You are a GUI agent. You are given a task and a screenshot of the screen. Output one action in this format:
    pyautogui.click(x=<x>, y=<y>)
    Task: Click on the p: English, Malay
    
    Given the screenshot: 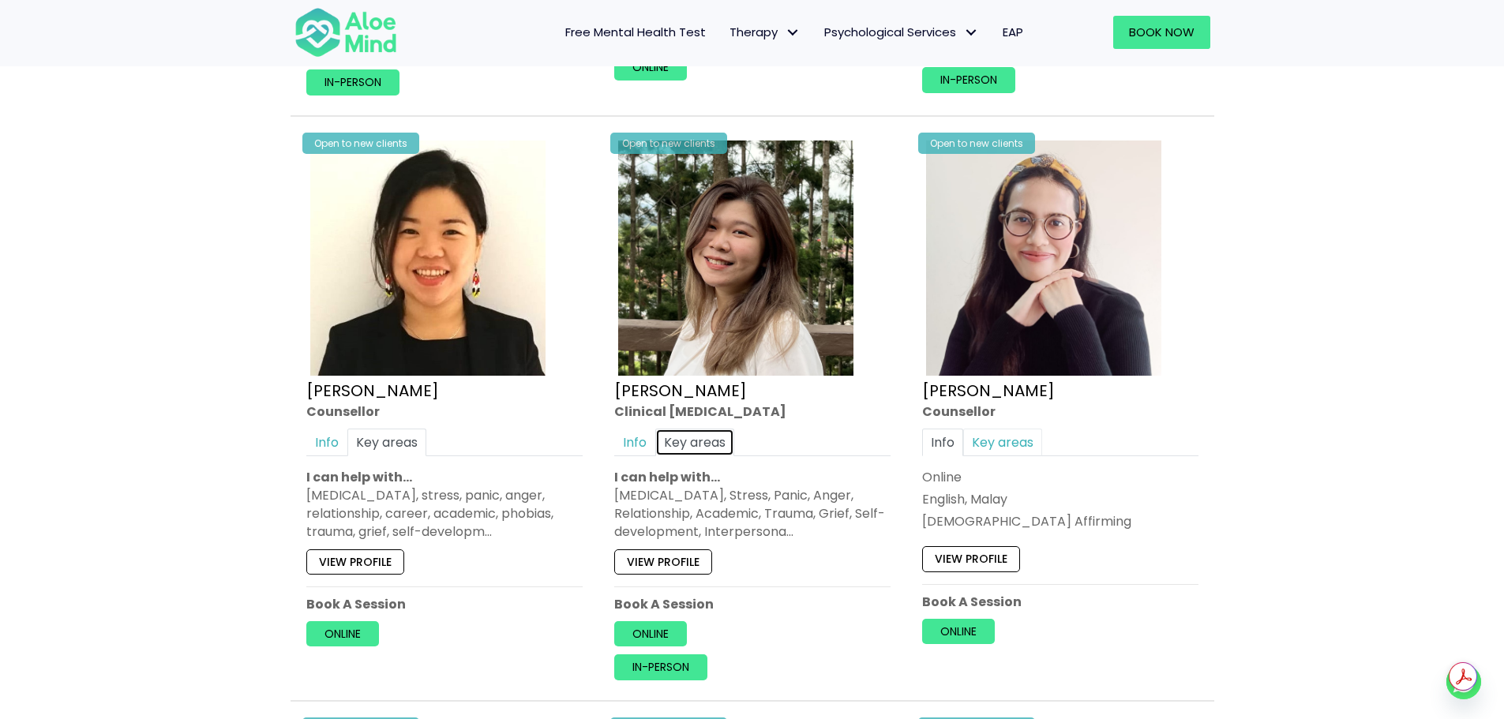 What is the action you would take?
    pyautogui.click(x=1060, y=499)
    